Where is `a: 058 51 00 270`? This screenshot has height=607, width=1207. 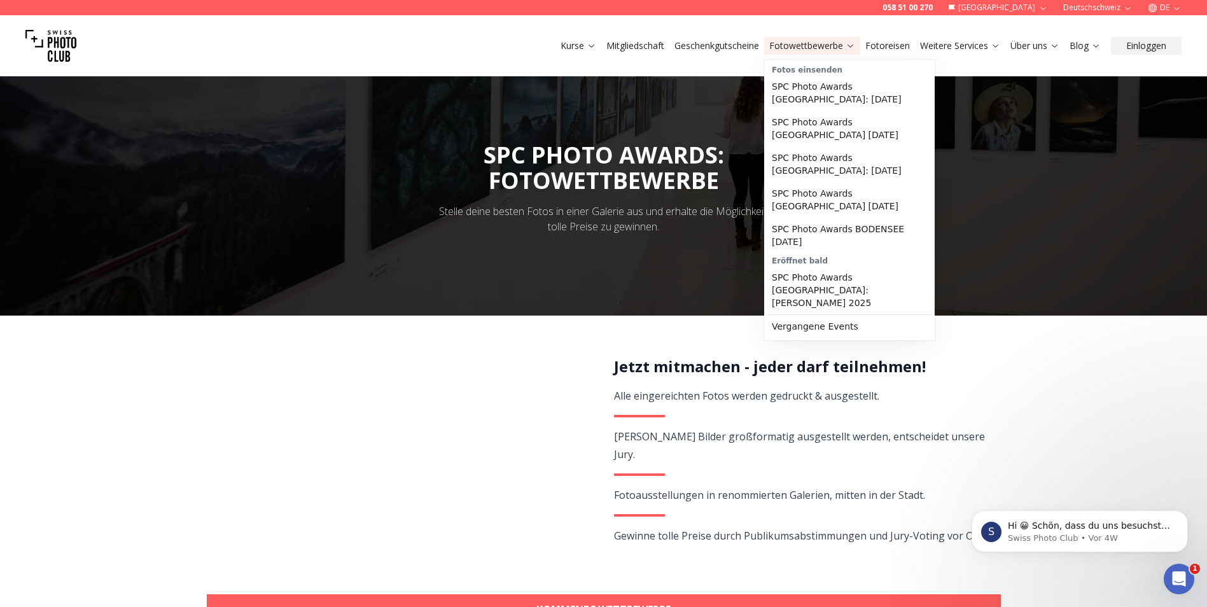 a: 058 51 00 270 is located at coordinates (907, 8).